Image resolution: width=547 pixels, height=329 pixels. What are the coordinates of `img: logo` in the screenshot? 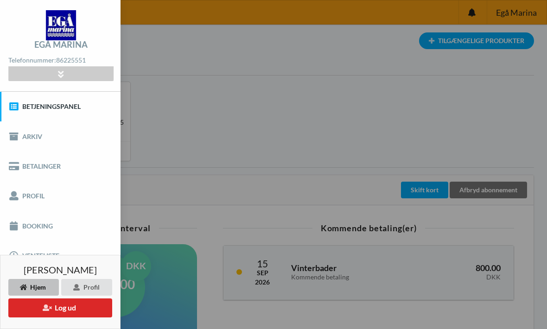 It's located at (61, 25).